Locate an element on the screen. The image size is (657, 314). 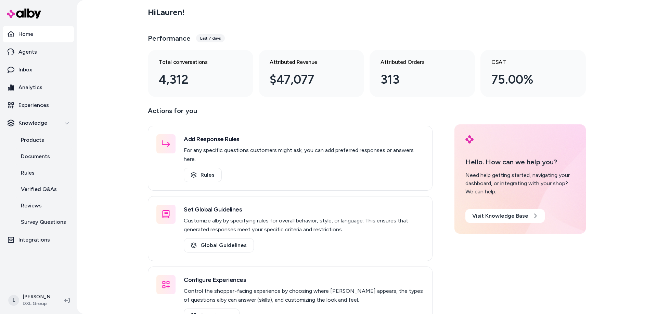
a: Experiences is located at coordinates (38, 105).